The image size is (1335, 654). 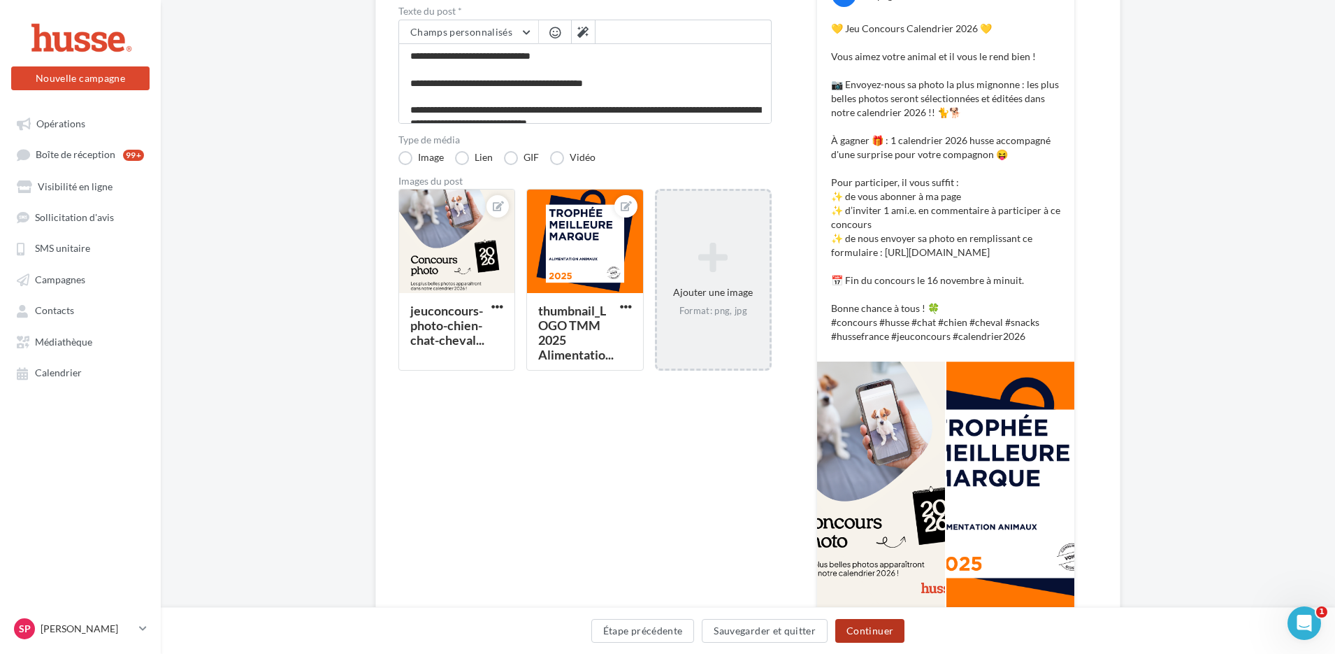 I want to click on p: 💛 Jeu Concours Calendrier 2026 💛 Vous aimez votre animal et il vous le rend bien ! 📷 Envoyez-nous..., so click(x=946, y=182).